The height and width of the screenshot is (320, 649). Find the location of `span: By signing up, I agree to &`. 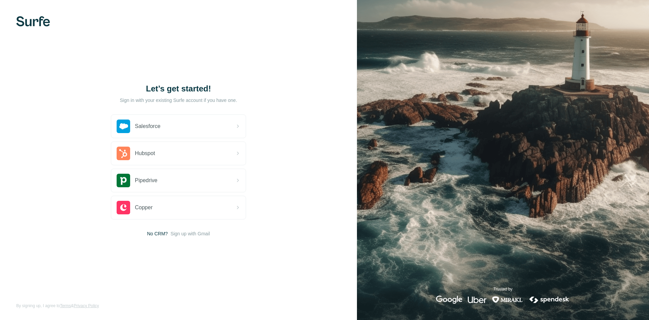

span: By signing up, I agree to & is located at coordinates (57, 305).